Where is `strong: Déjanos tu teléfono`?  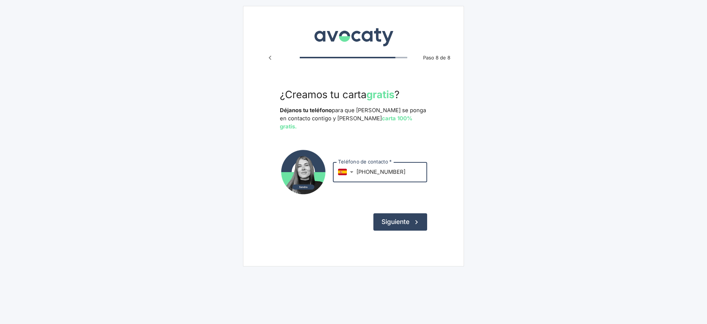
strong: Déjanos tu teléfono is located at coordinates (306, 110).